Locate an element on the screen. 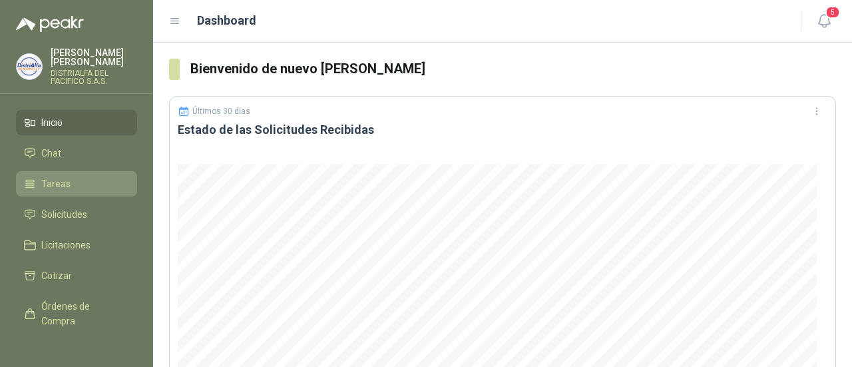 This screenshot has width=852, height=367. span: Inicio is located at coordinates (52, 122).